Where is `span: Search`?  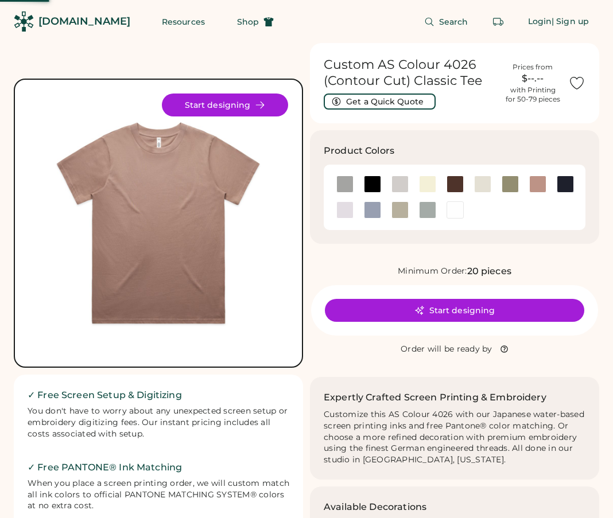 span: Search is located at coordinates (453, 22).